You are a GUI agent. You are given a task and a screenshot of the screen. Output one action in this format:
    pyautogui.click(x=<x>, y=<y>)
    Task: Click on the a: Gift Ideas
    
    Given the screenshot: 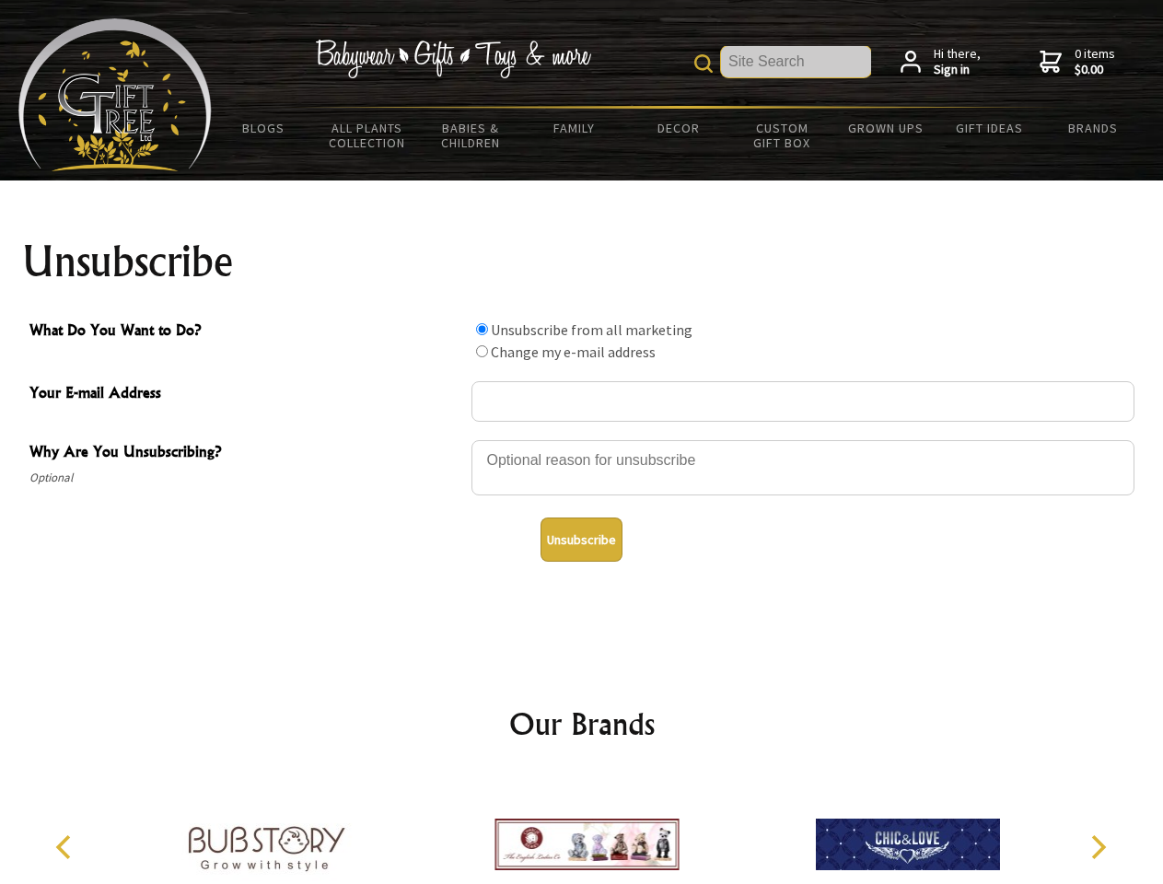 What is the action you would take?
    pyautogui.click(x=989, y=128)
    